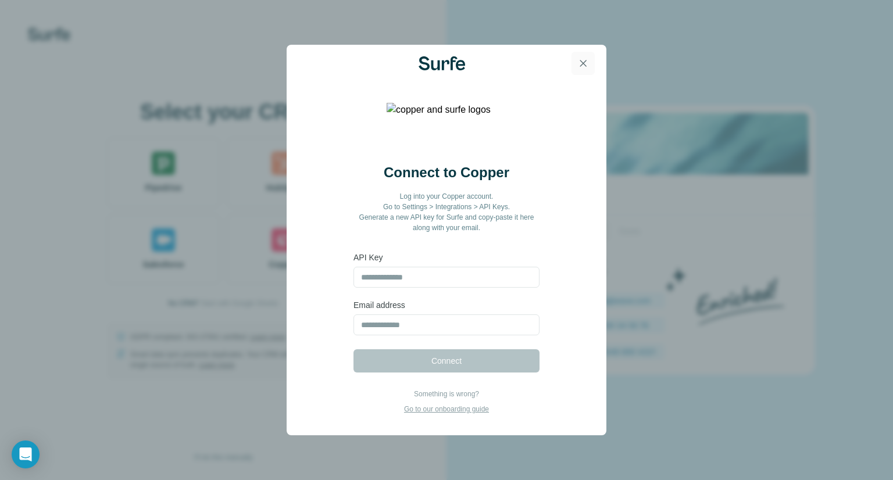 The image size is (893, 480). What do you see at coordinates (447, 409) in the screenshot?
I see `p: Go to our onboarding guide` at bounding box center [447, 409].